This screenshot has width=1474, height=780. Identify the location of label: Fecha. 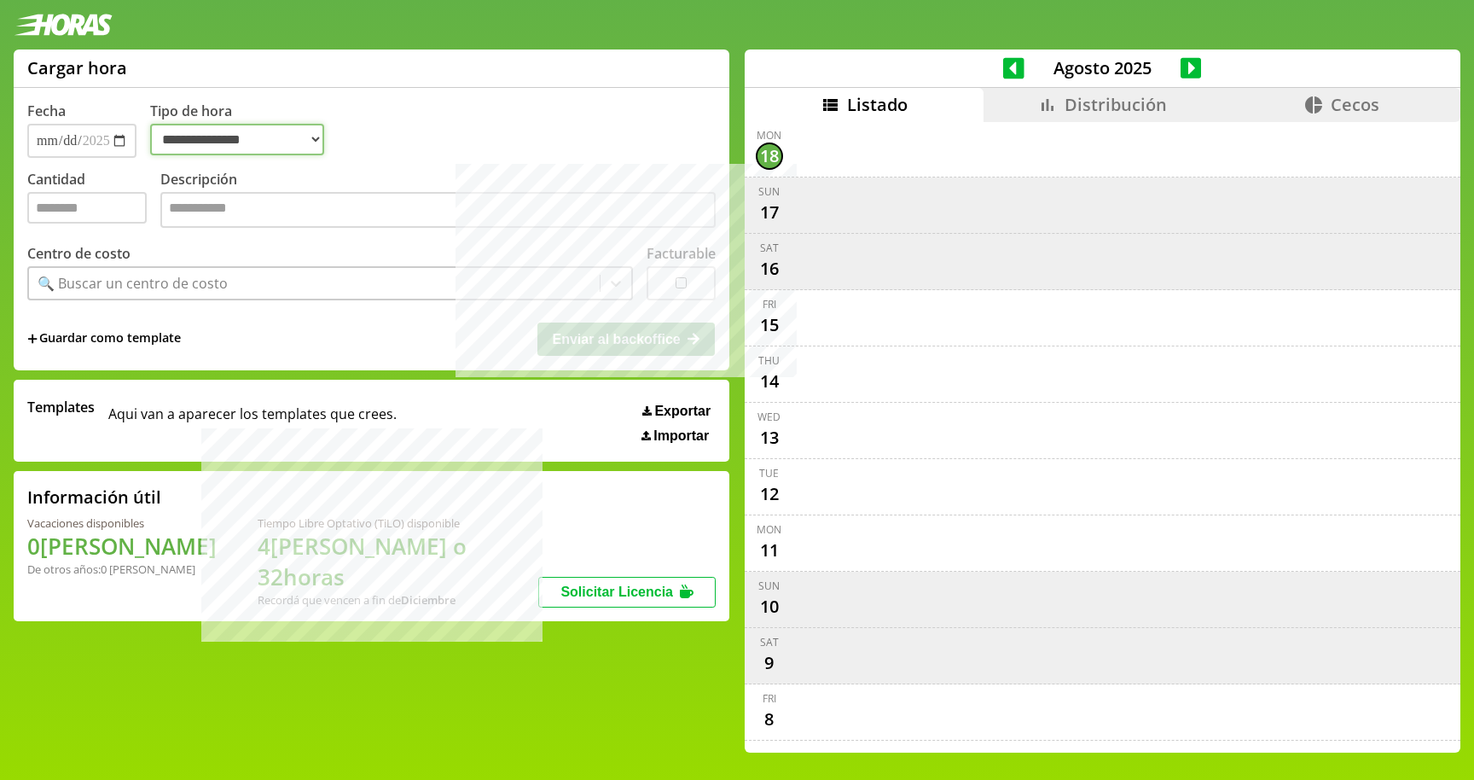
(46, 111).